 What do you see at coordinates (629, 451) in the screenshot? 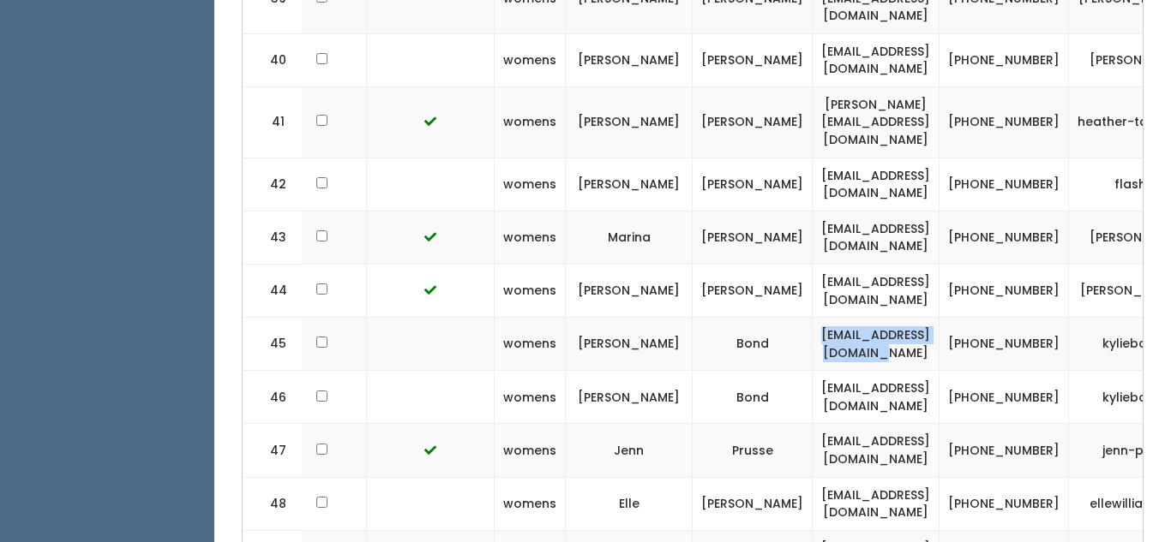
I see `td: Jenn` at bounding box center [629, 451].